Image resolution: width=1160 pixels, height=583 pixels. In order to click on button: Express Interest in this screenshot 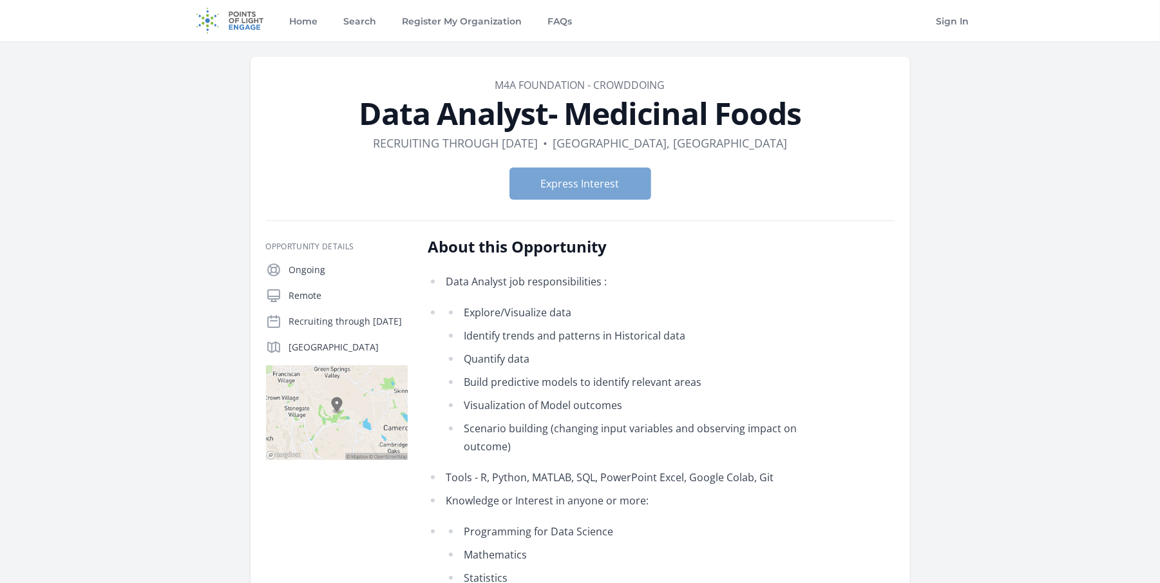, I will do `click(580, 184)`.